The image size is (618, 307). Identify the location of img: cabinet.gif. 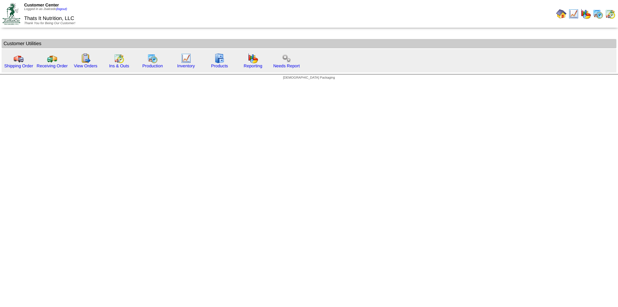
(220, 58).